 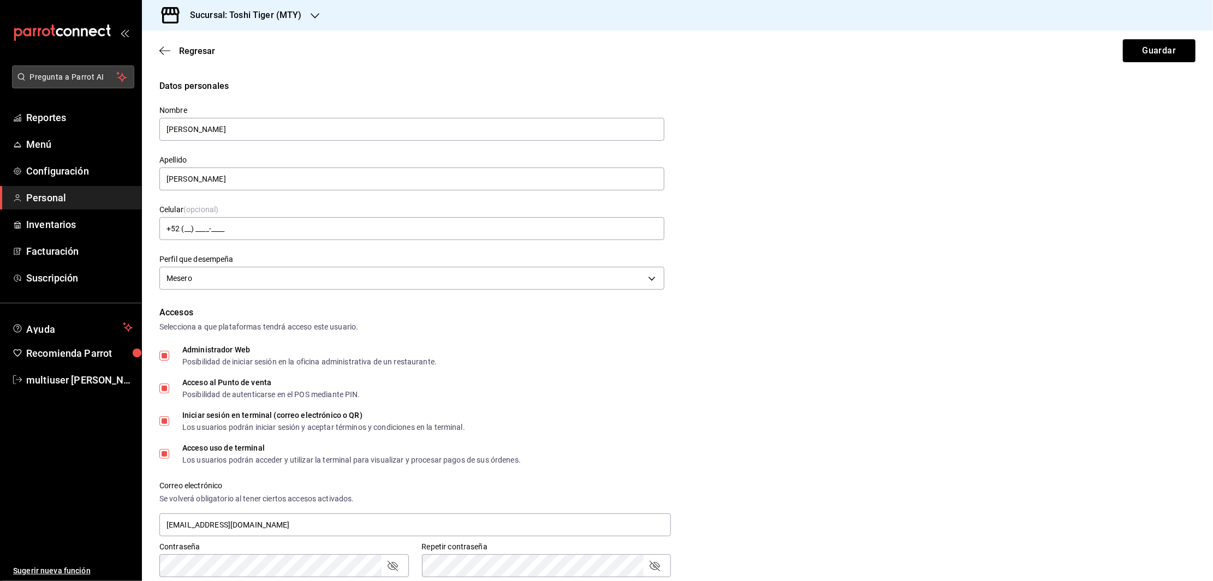 What do you see at coordinates (677, 327) in the screenshot?
I see `div: Selecciona a que plataformas tendrá acceso este usuario.` at bounding box center [677, 327].